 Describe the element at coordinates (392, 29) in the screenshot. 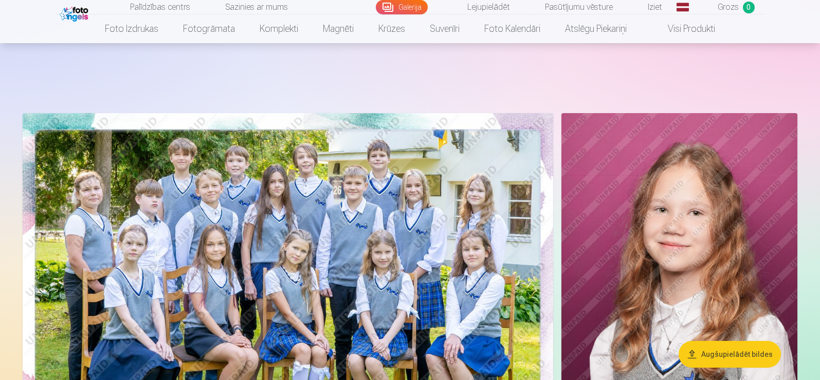

I see `a: Krūzes` at that location.